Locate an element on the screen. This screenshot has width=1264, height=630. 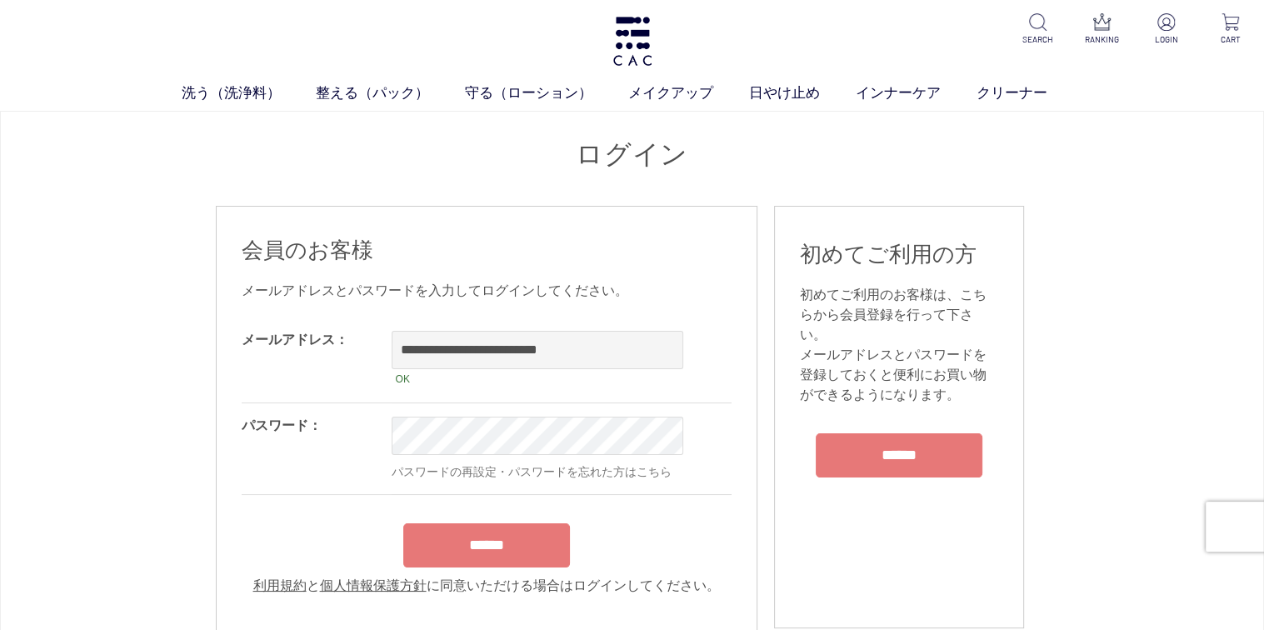
a: SEARCH is located at coordinates (1037, 29).